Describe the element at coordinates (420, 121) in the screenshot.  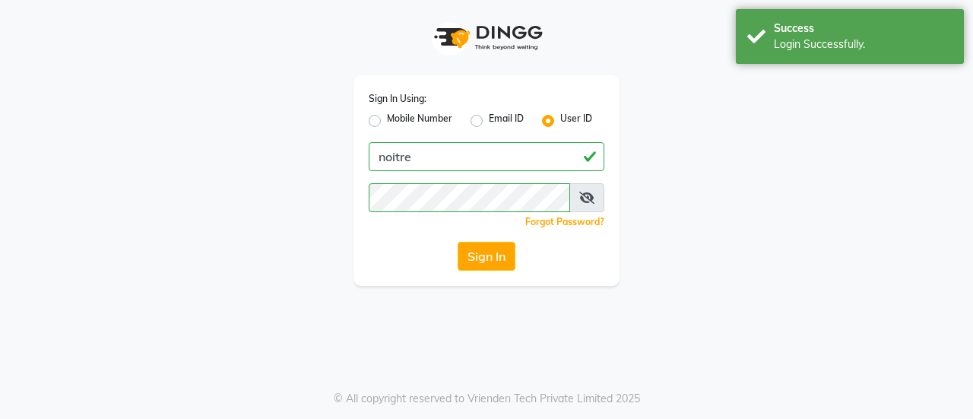
I see `label: Mobile Number` at that location.